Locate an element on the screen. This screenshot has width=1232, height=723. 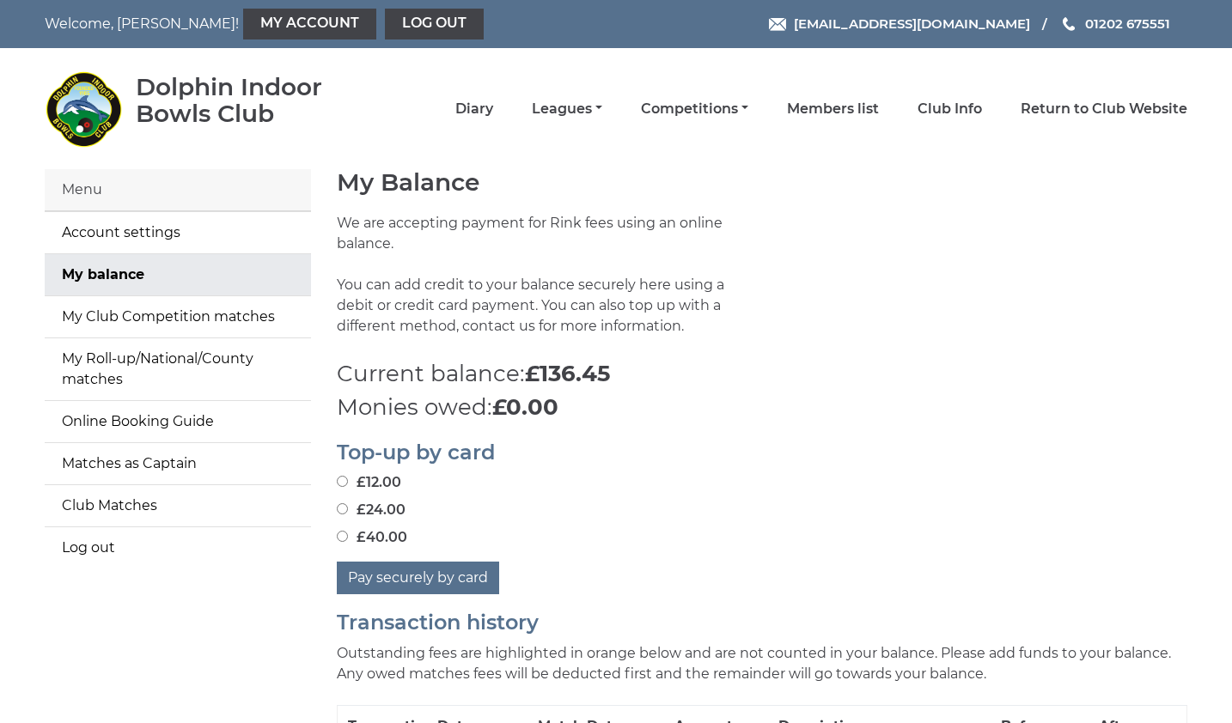
h2: Top-up by card is located at coordinates (762, 453).